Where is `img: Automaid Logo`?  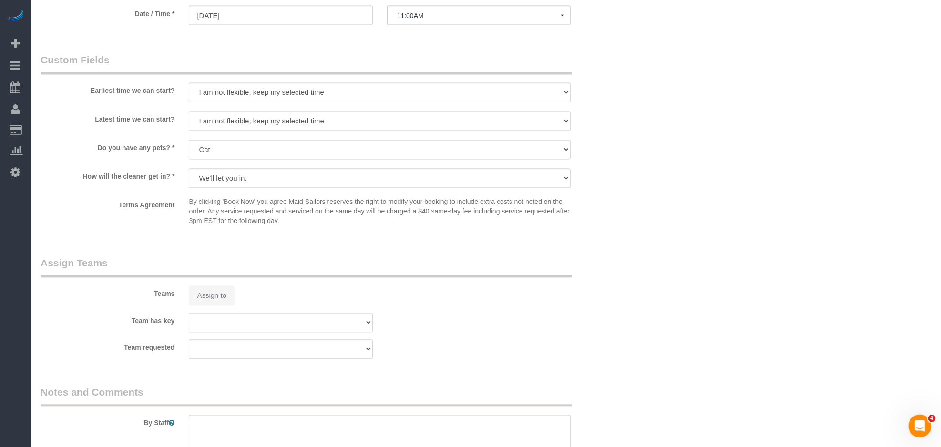
img: Automaid Logo is located at coordinates (15, 16).